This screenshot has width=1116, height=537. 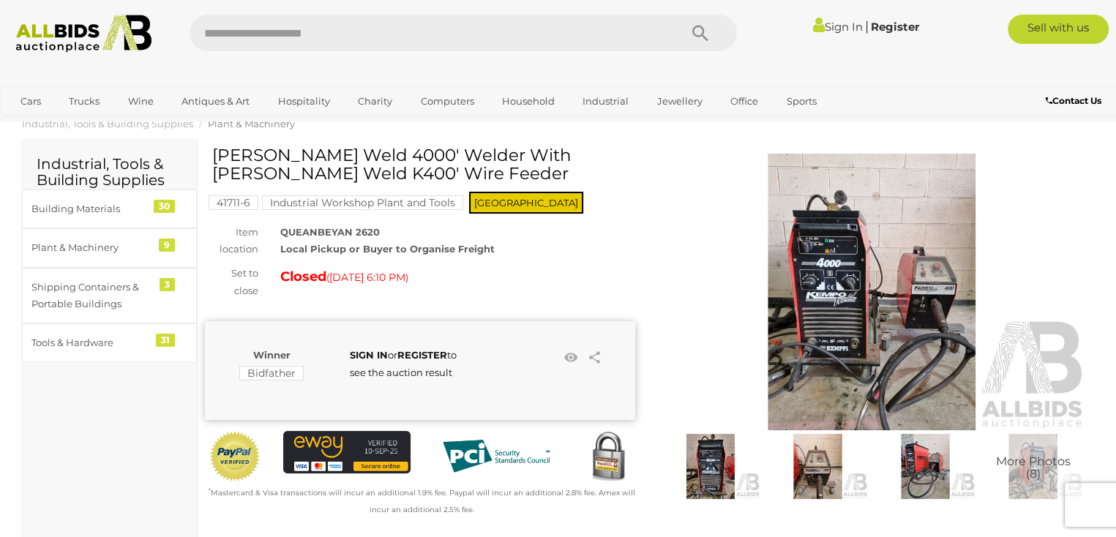 What do you see at coordinates (1033, 468) in the screenshot?
I see `span: More Photos (8)` at bounding box center [1033, 468].